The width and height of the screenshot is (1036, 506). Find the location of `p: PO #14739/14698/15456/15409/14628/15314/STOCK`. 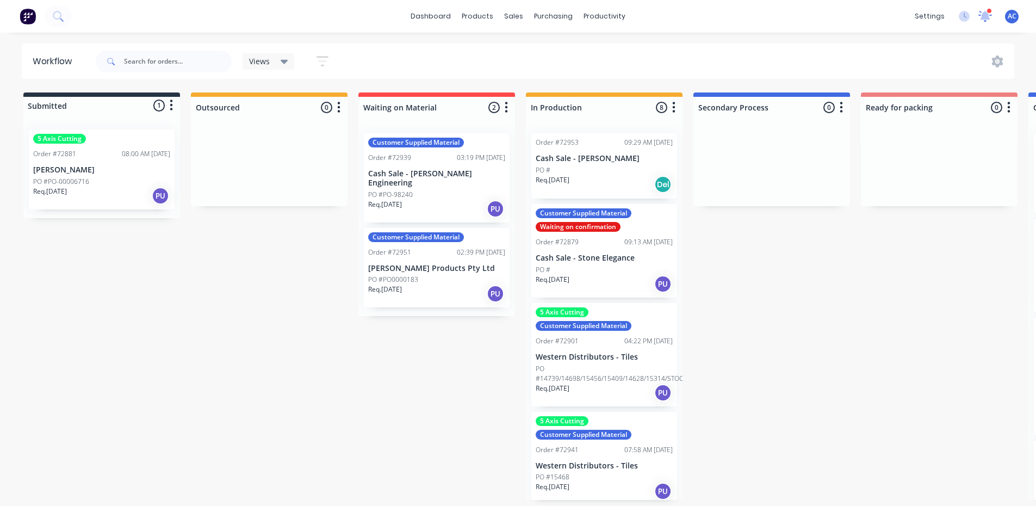

p: PO #14739/14698/15456/15409/14628/15314/STOCK is located at coordinates (611, 374).